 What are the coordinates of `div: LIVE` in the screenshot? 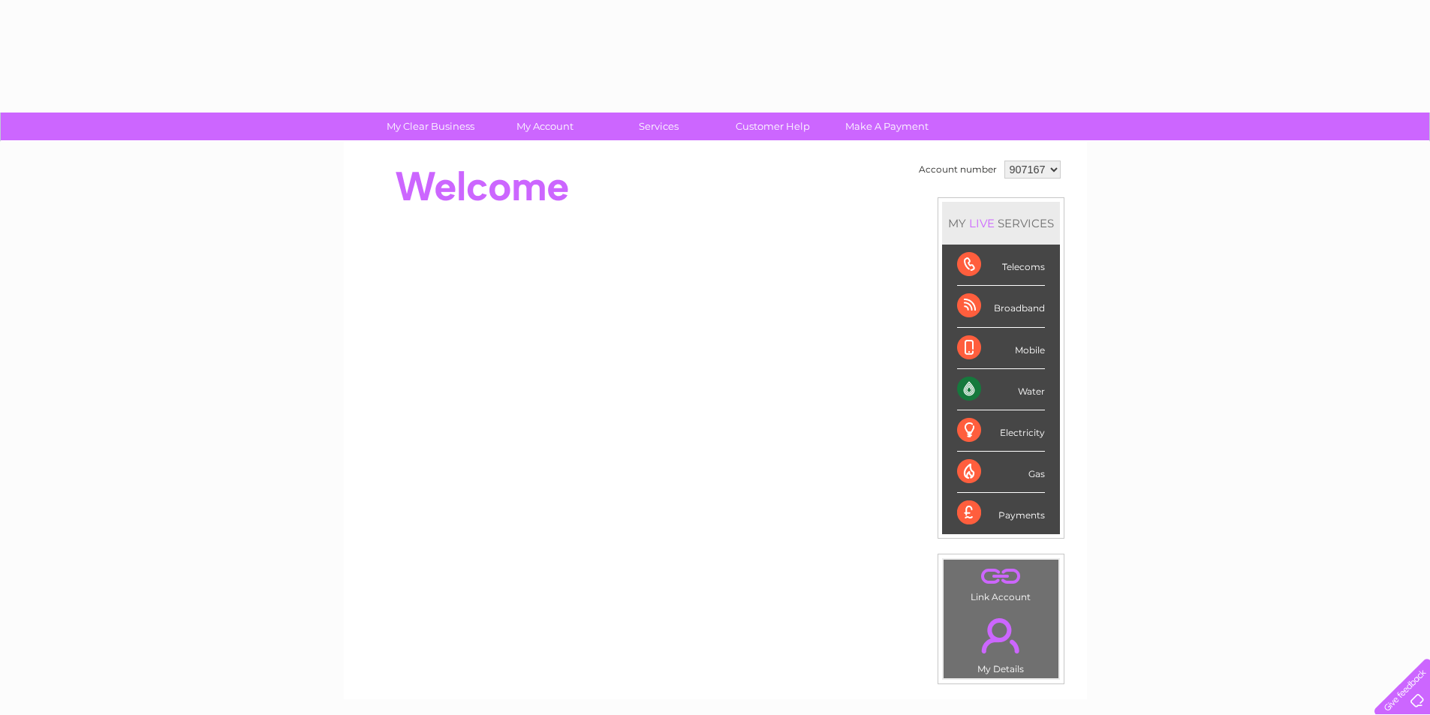 It's located at (982, 223).